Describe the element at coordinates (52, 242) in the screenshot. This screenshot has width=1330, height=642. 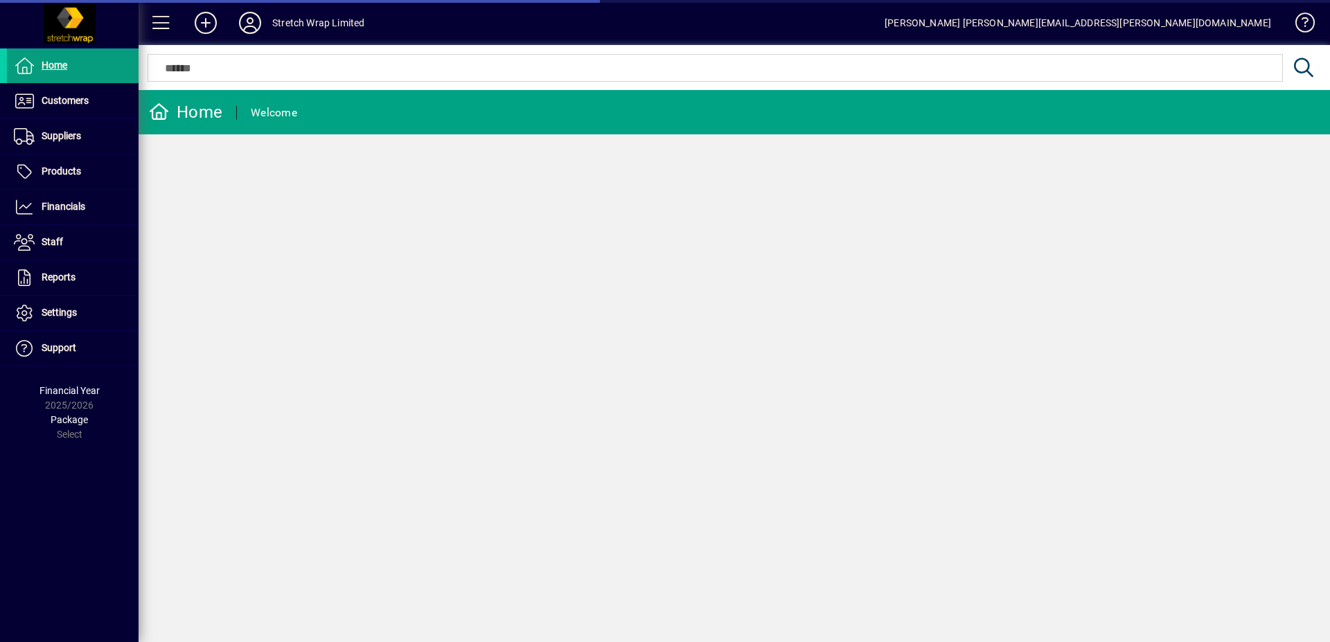
I see `span: Staff` at that location.